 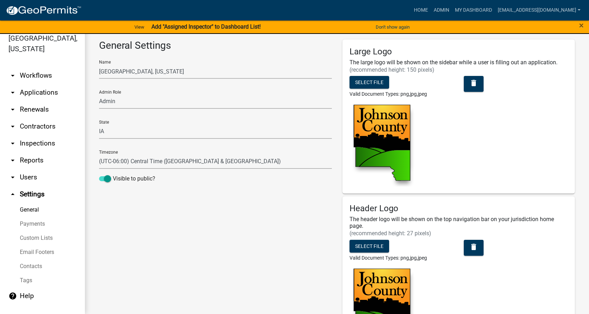 I want to click on strong: Add "Assigned Inspector" to Dashboard List!, so click(x=206, y=27).